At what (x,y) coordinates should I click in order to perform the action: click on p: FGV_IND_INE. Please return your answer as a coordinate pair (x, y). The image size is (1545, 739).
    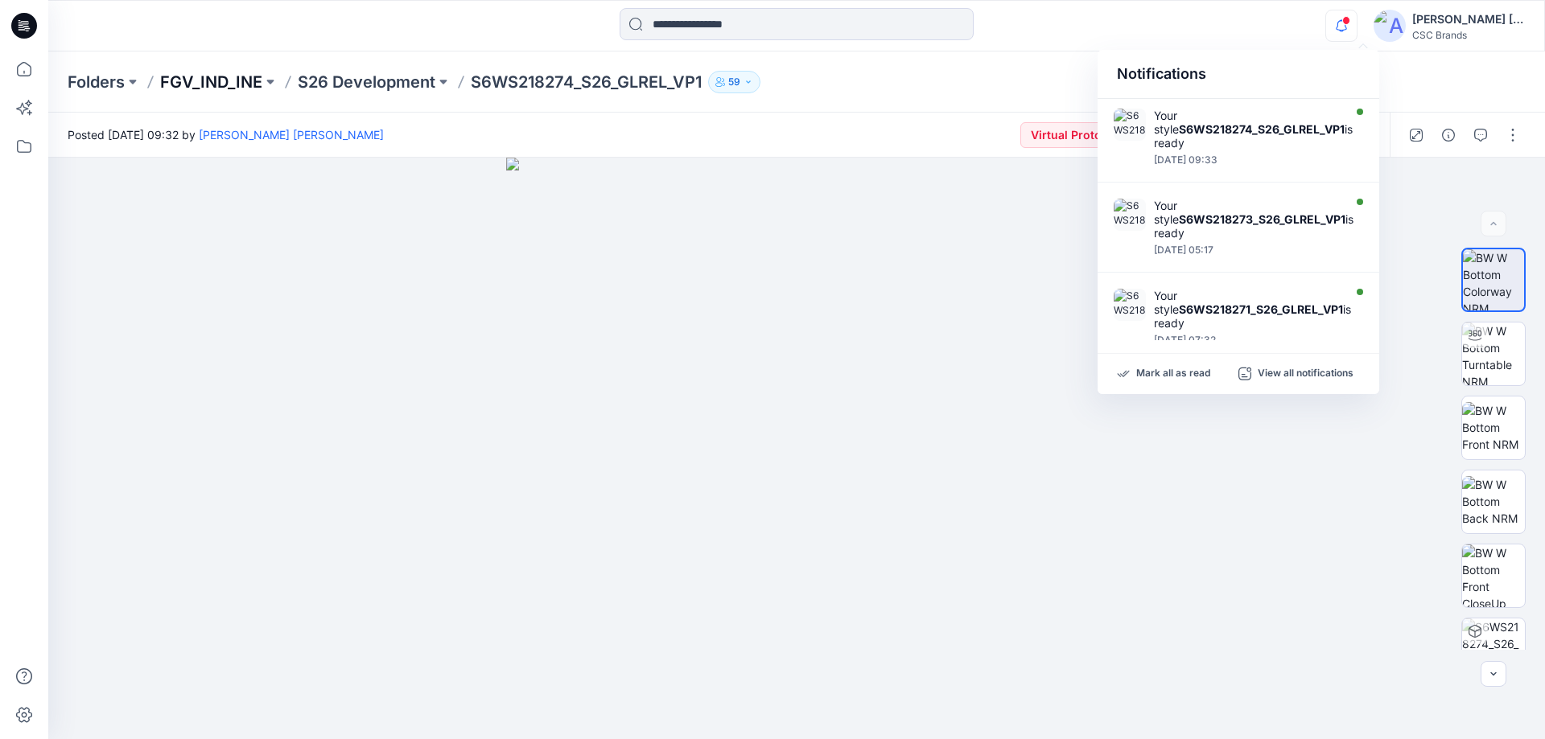
    Looking at the image, I should click on (211, 82).